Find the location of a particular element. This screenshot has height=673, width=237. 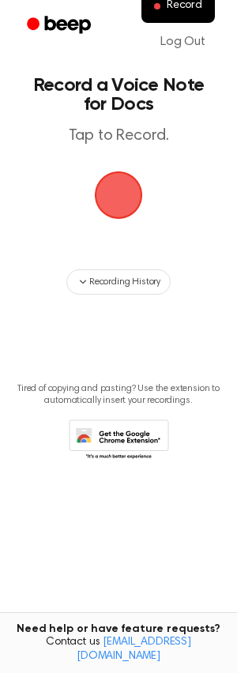

p: Tap to Record. is located at coordinates (118, 136).